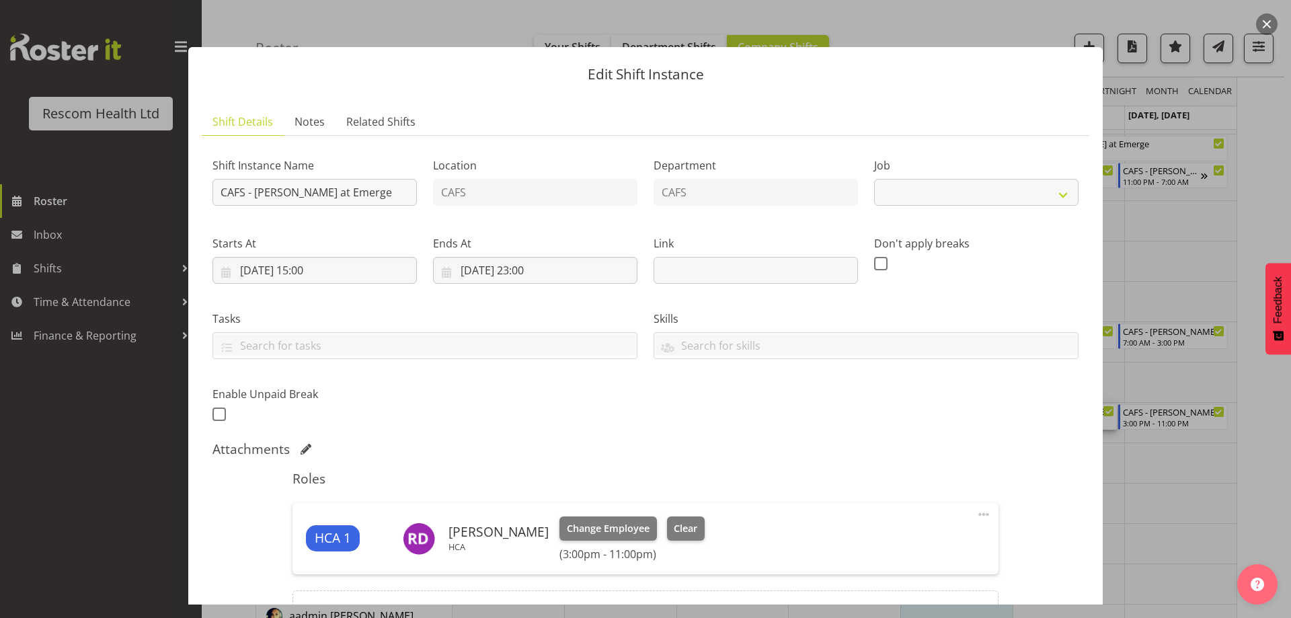 This screenshot has width=1291, height=618. Describe the element at coordinates (309, 122) in the screenshot. I see `span: Notes` at that location.